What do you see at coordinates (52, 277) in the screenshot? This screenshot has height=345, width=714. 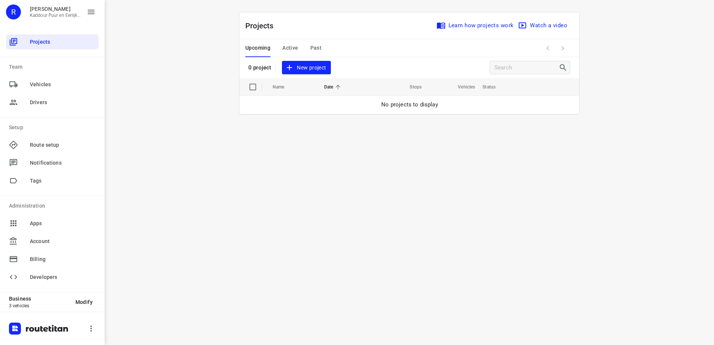 I see `div: Developers` at bounding box center [52, 277].